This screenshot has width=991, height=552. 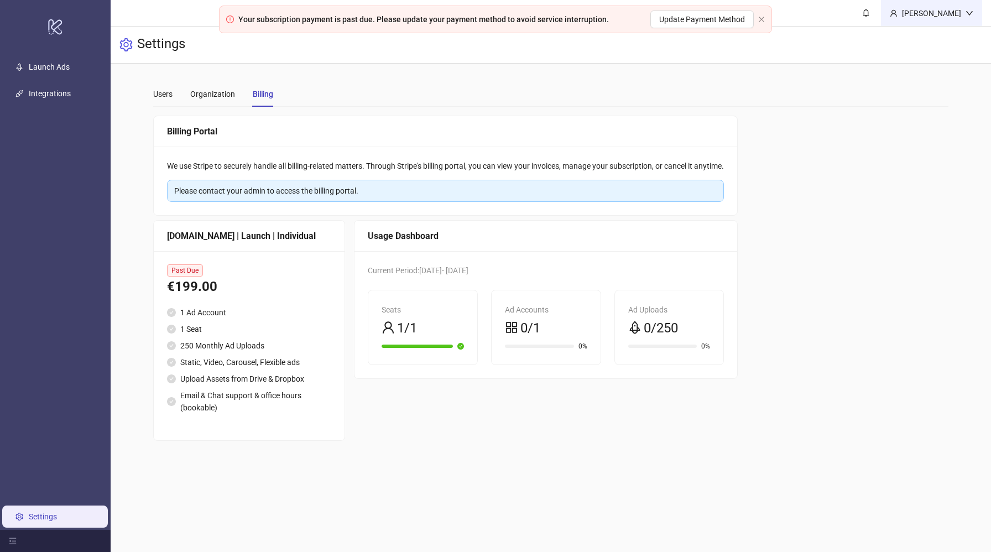 I want to click on span: Past Due, so click(x=185, y=271).